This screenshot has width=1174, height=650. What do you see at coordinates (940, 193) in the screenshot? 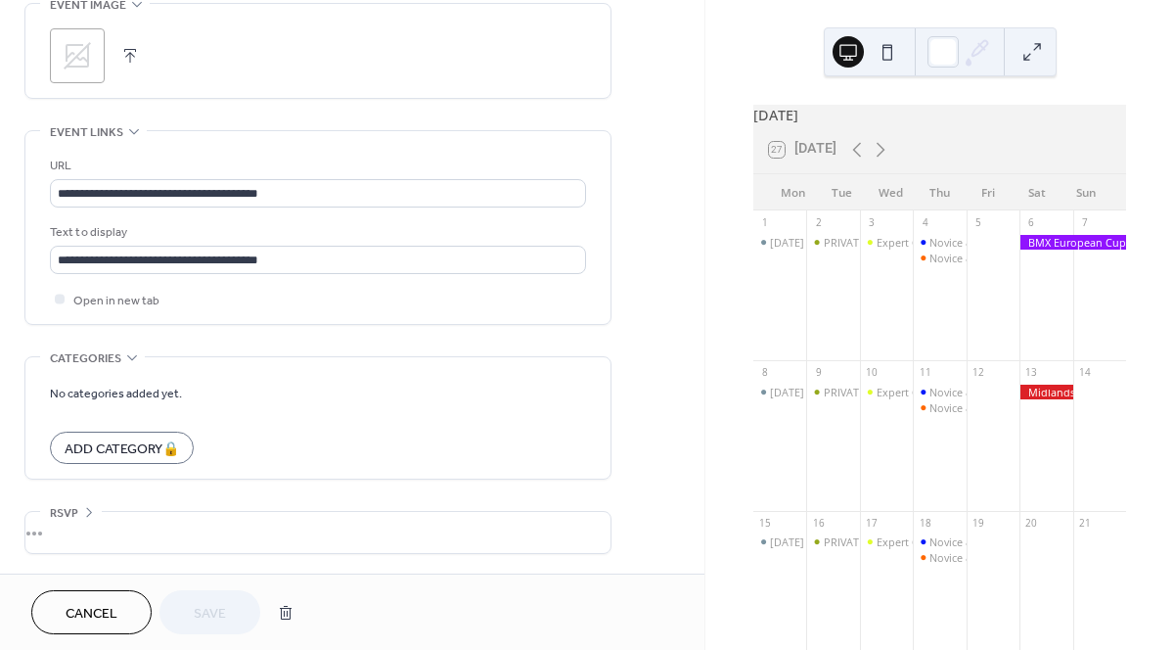
I see `div: Thu` at bounding box center [940, 193].